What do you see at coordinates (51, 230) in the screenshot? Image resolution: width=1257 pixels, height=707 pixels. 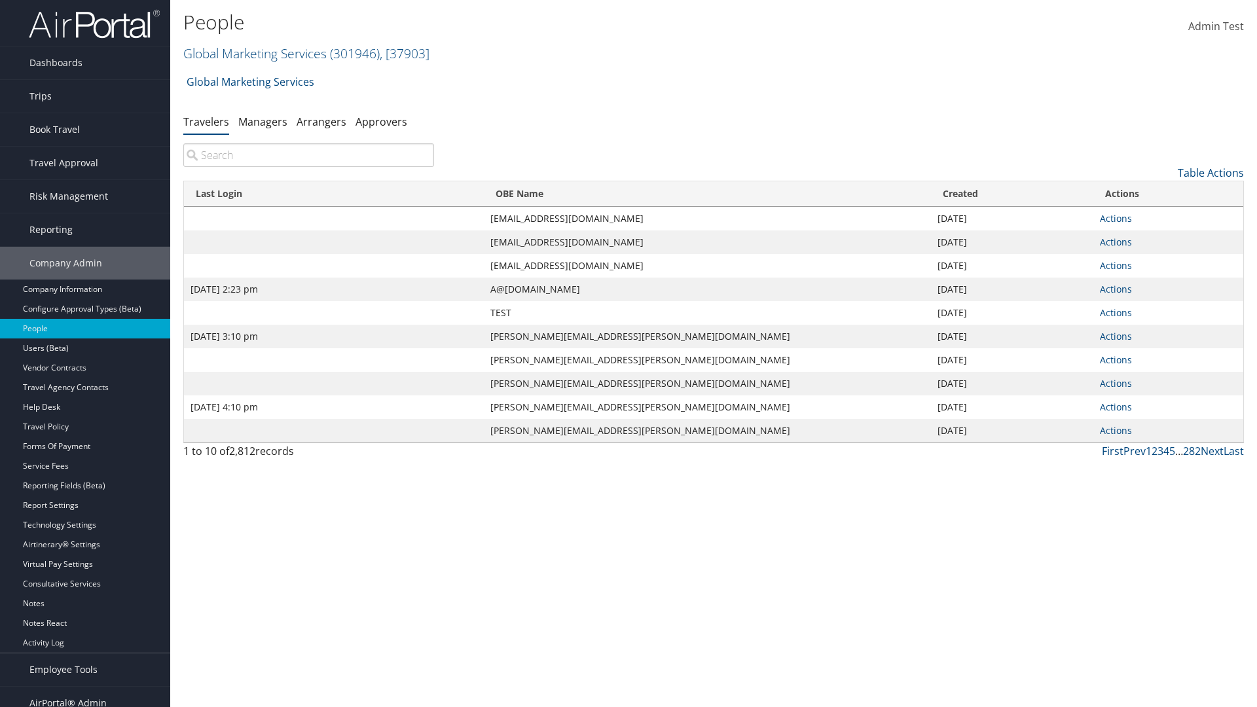 I see `span: Reporting` at bounding box center [51, 230].